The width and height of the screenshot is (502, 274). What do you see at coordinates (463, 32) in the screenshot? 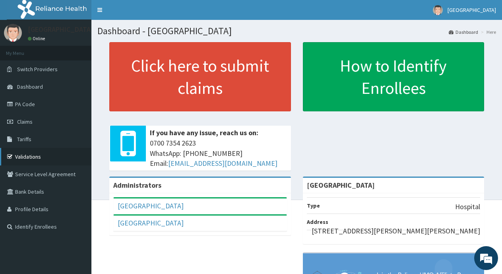
I see `a: Dashboard` at bounding box center [463, 32].